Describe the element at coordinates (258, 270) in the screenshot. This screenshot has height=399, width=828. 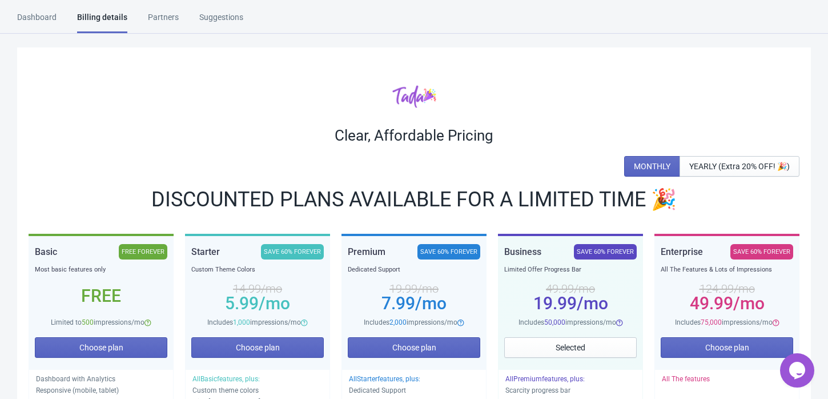
I see `div: Custom Theme Colors` at that location.